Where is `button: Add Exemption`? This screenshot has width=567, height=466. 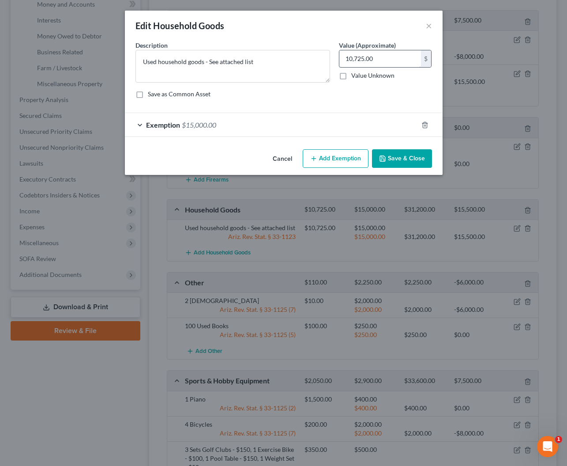
button: Add Exemption is located at coordinates (335, 158).